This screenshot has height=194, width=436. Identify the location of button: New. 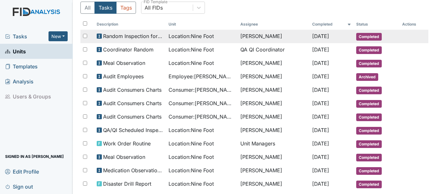
(58, 36).